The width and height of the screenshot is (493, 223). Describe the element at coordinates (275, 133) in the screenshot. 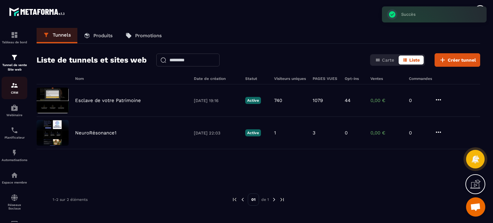

I see `p: 1` at that location.